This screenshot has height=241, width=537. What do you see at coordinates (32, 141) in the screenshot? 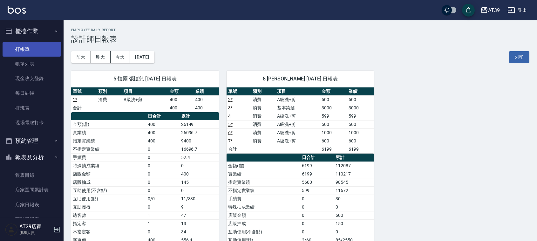
I see `button: 預約管理` at bounding box center [32, 141].